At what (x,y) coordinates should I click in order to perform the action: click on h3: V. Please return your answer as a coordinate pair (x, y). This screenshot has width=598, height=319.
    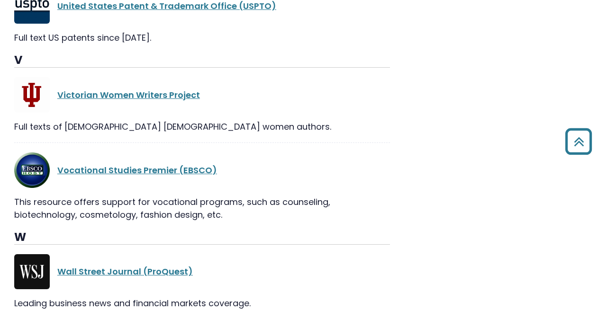
    Looking at the image, I should click on (202, 61).